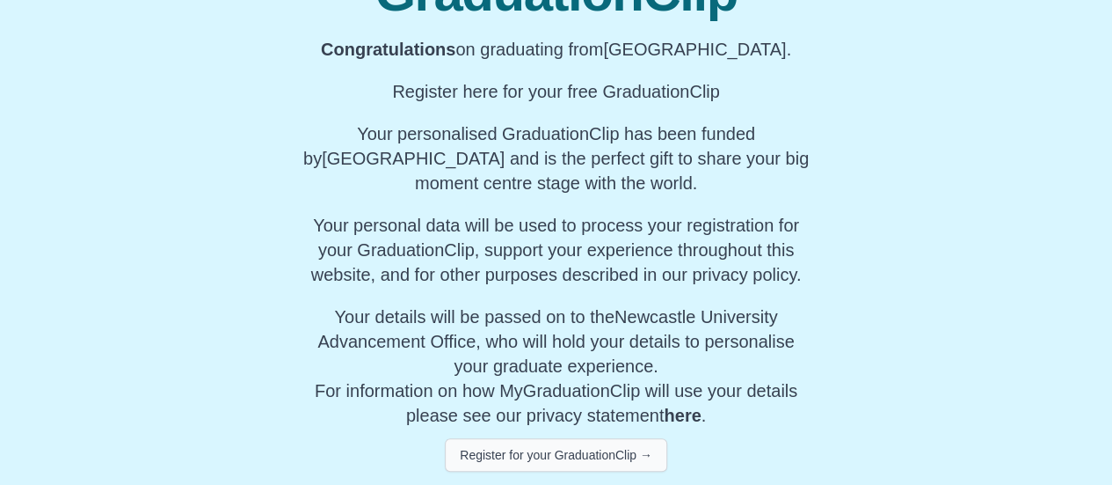 Image resolution: width=1112 pixels, height=485 pixels. What do you see at coordinates (556, 250) in the screenshot?
I see `p: Your personal data will be used to process your registration for your GraduationClip, support you...` at bounding box center [556, 250].